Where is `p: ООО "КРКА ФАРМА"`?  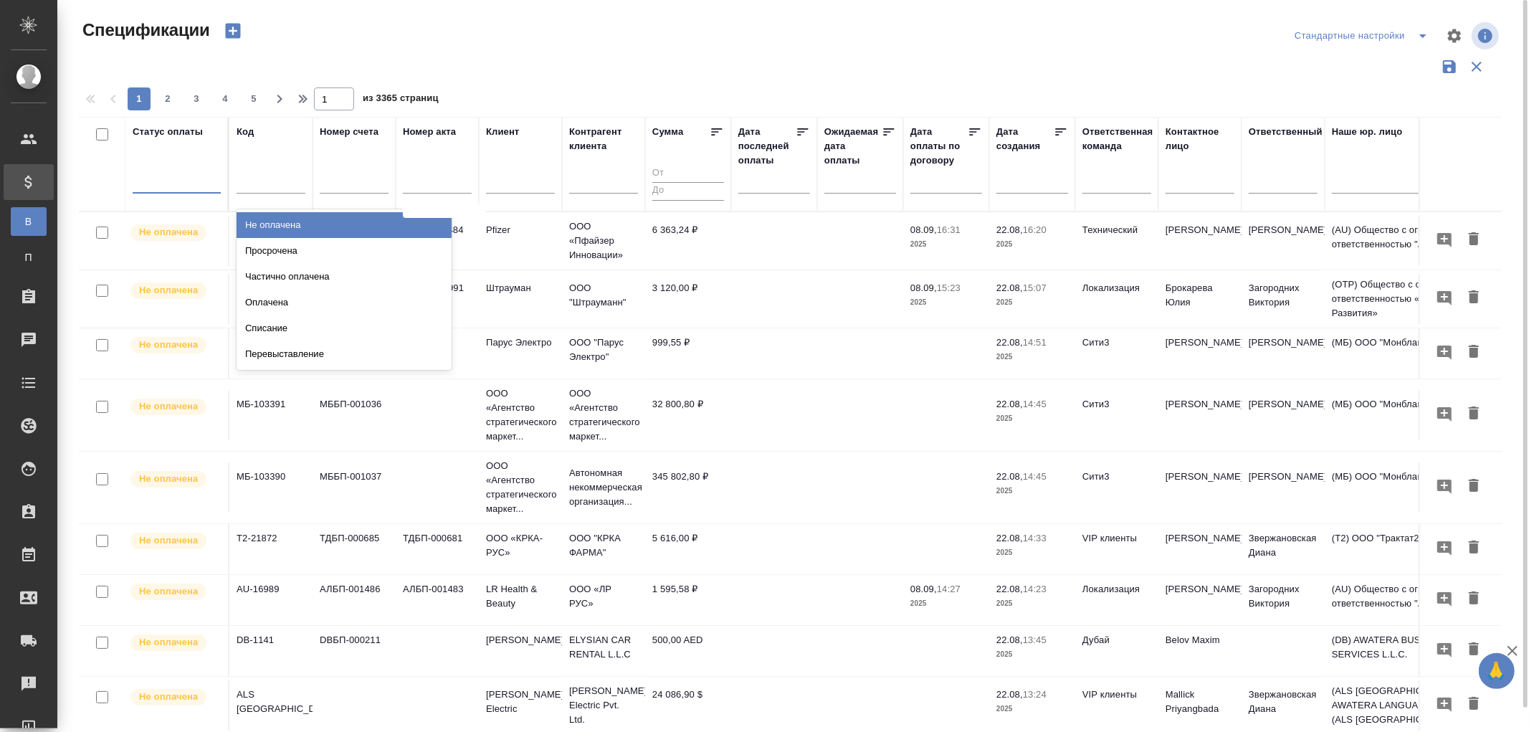 p: ООО "КРКА ФАРМА" is located at coordinates (604, 545).